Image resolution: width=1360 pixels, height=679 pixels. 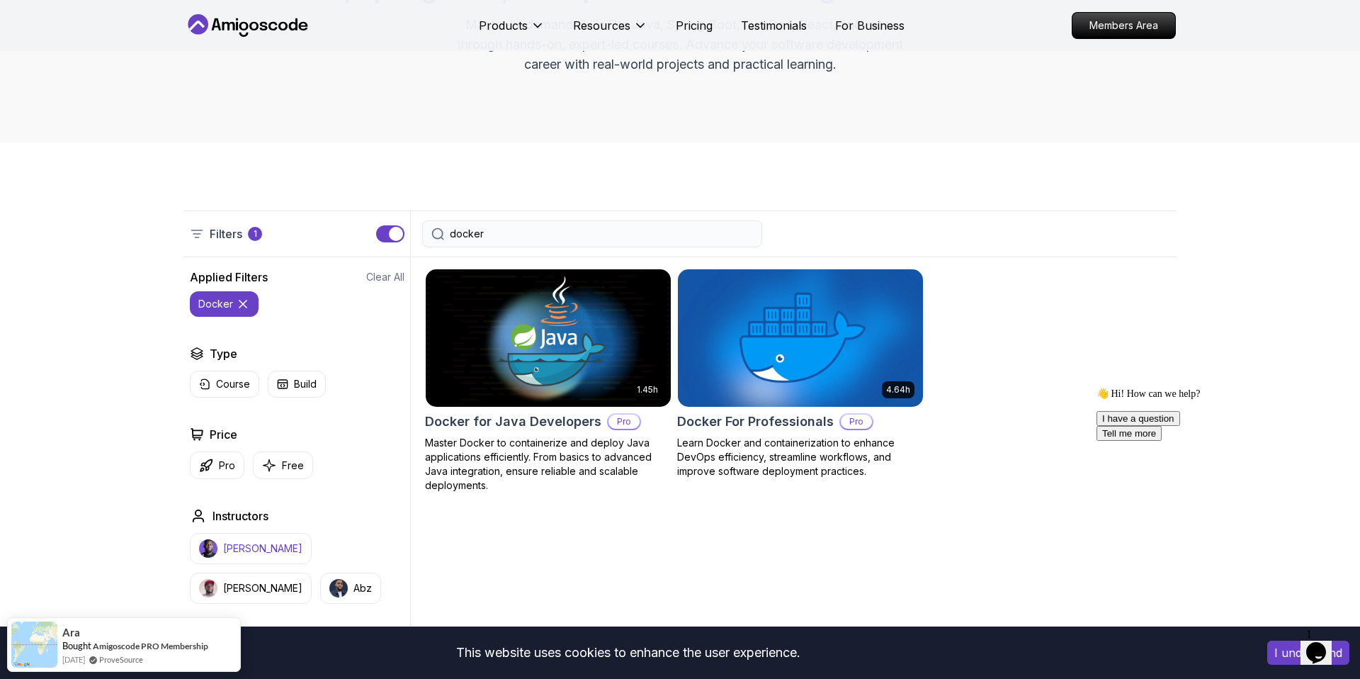 What do you see at coordinates (385, 277) in the screenshot?
I see `p: Clear All` at bounding box center [385, 277].